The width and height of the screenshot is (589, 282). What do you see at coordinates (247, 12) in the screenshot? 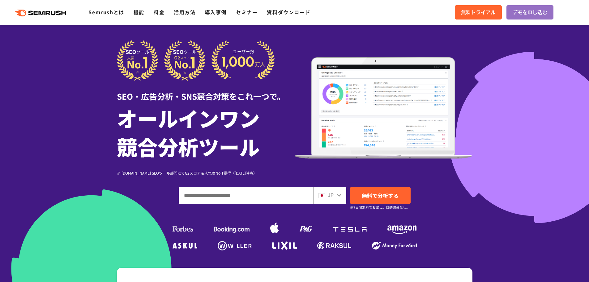
I see `a: セミナー` at bounding box center [247, 12].